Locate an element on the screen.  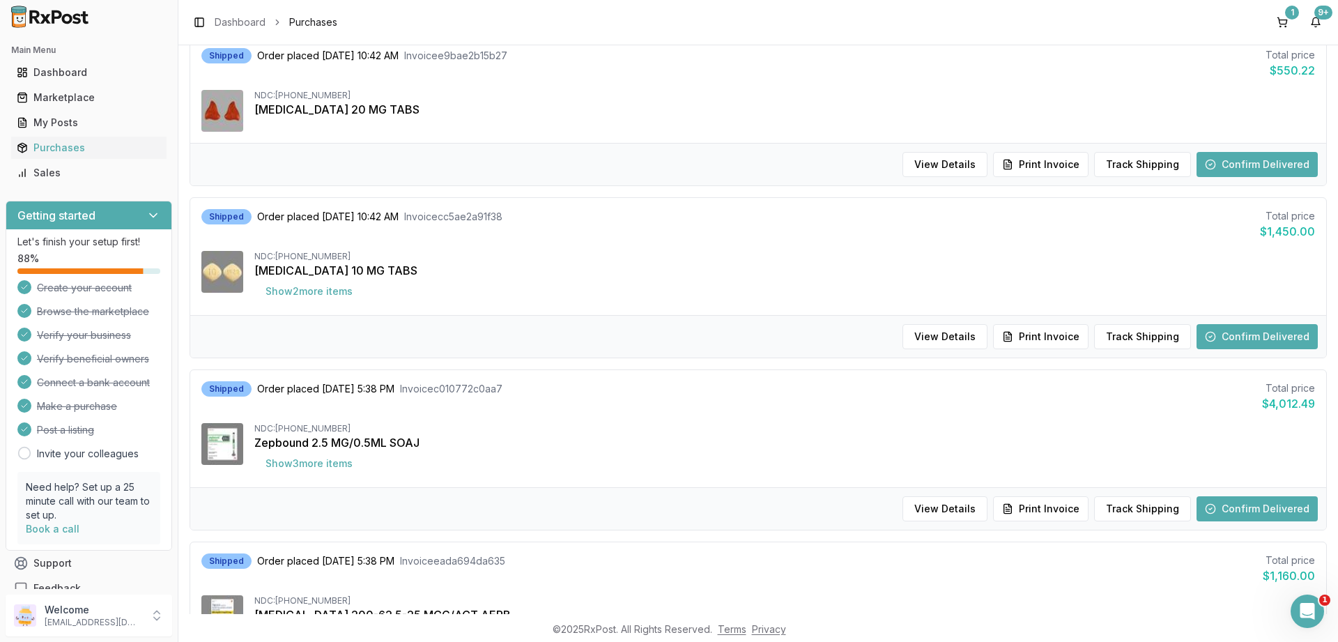
button: Gif picker is located at coordinates (72, 461).